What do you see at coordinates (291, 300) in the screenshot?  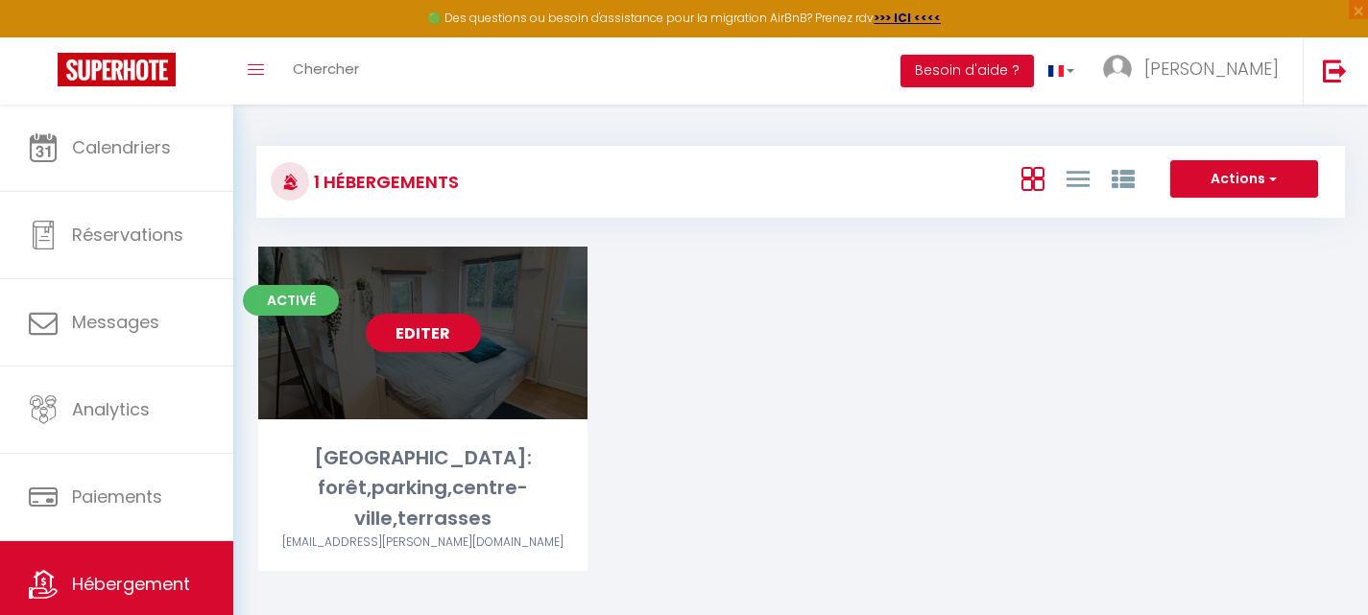 I see `span: Activé` at bounding box center [291, 300].